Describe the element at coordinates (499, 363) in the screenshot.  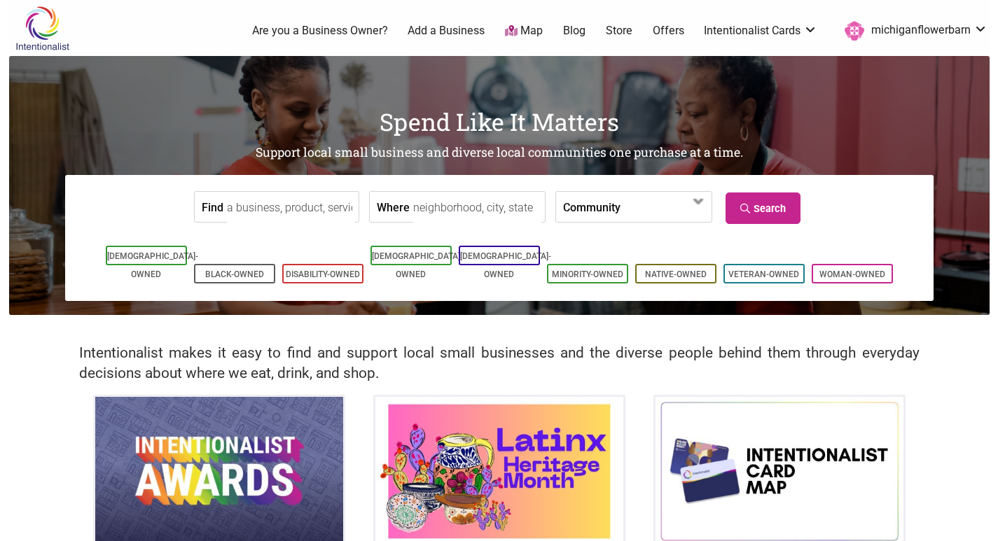
I see `h2: Intentionalist makes it easy to find and support local small businesses and the diverse people be...` at that location.